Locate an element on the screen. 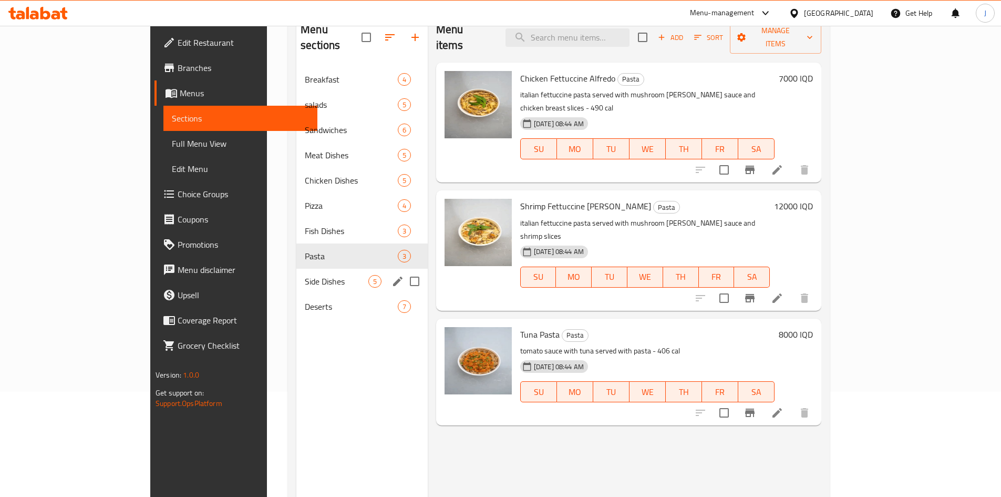  span: Edit Menu is located at coordinates (240, 169).